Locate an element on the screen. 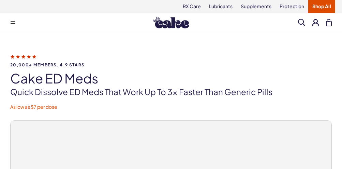  span: 20,000+ members, 4.9 stars is located at coordinates (171, 64).